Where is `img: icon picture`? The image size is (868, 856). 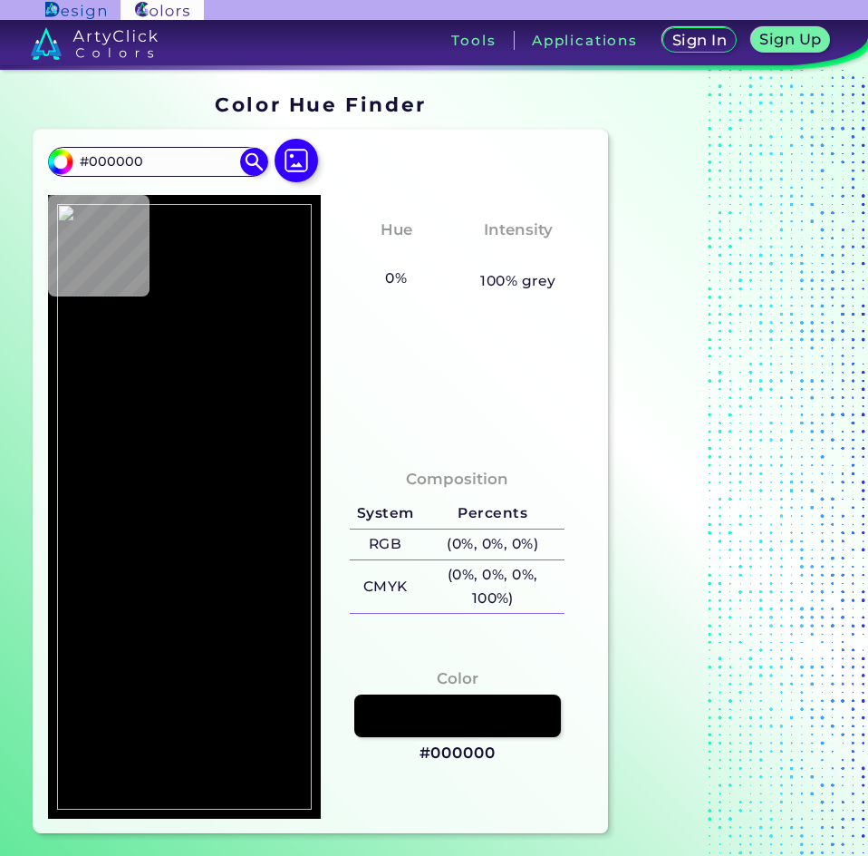 img: icon picture is located at coordinates (296, 160).